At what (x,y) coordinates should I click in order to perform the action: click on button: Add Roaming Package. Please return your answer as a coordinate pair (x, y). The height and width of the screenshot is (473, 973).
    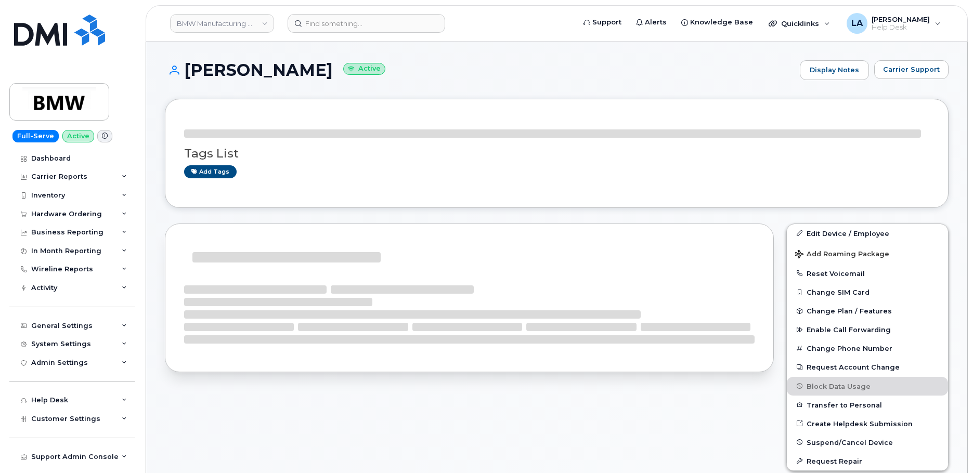
    Looking at the image, I should click on (868, 253).